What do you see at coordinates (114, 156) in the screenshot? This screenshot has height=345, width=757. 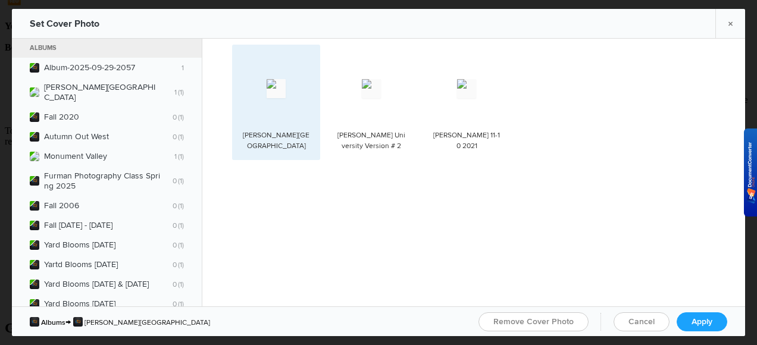 I see `b: Monument Valley` at bounding box center [114, 156].